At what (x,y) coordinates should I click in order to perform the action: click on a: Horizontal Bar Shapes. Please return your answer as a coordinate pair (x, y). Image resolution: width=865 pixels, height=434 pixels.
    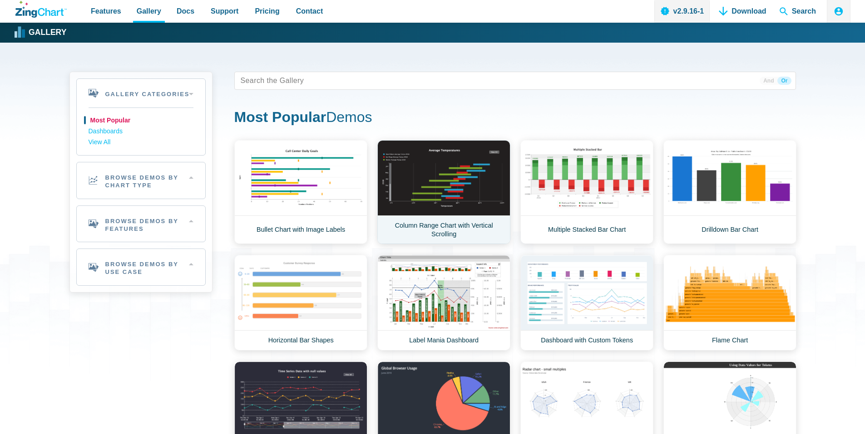
    Looking at the image, I should click on (300, 303).